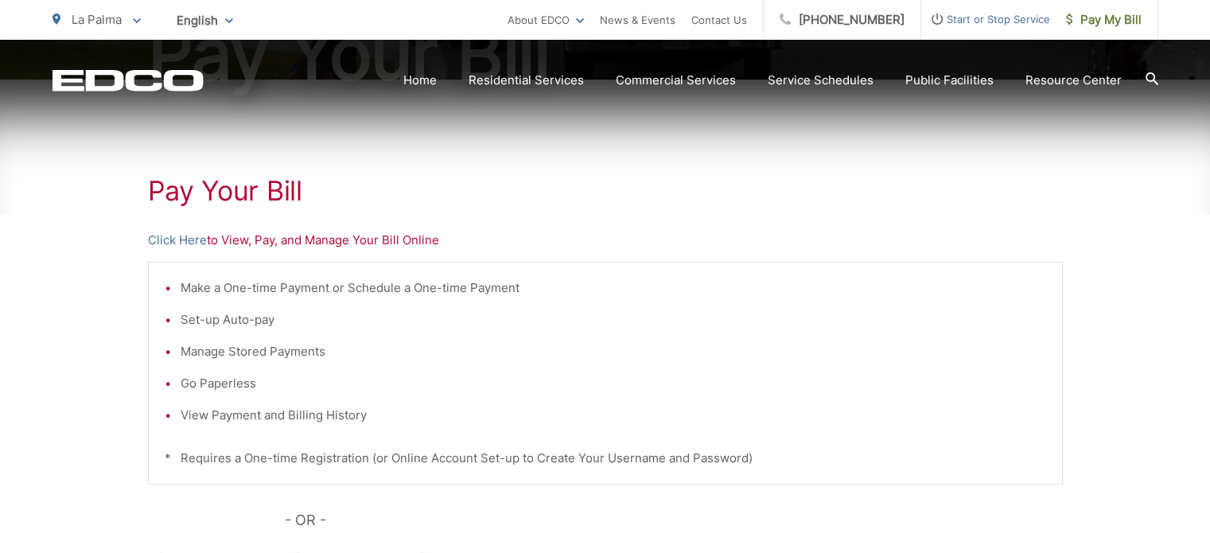 This screenshot has height=553, width=1210. I want to click on a: Commercial Services, so click(676, 80).